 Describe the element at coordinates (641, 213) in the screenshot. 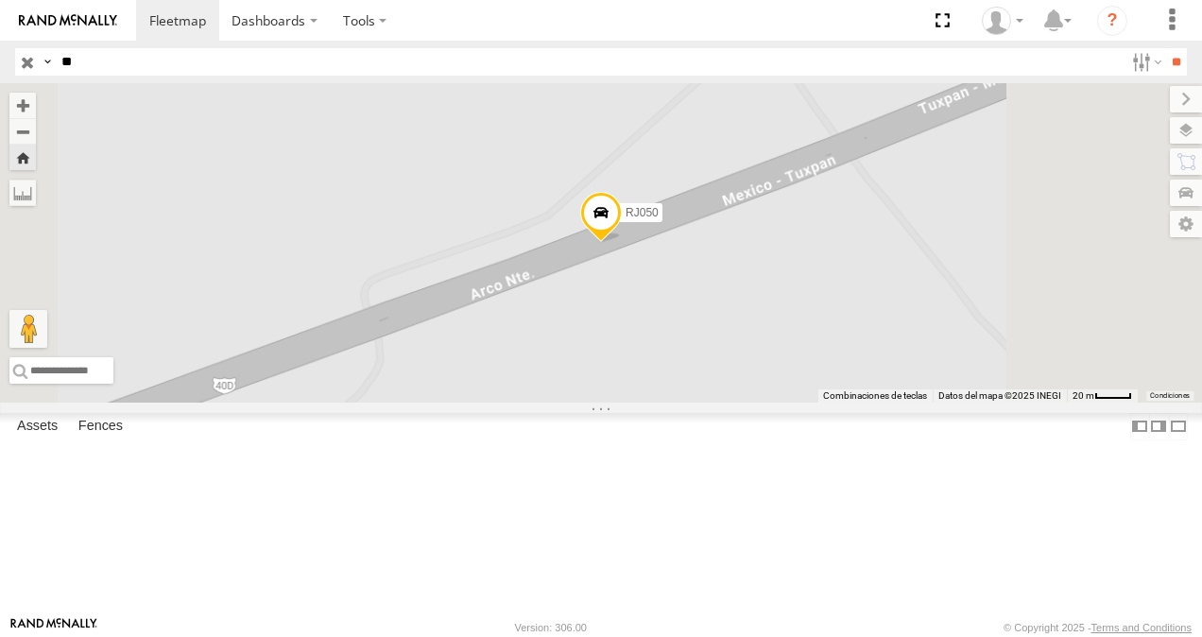

I see `span: RJ050` at that location.